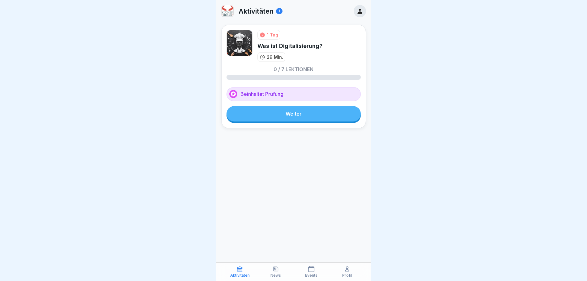 The image size is (587, 281). What do you see at coordinates (311, 276) in the screenshot?
I see `p: Events` at bounding box center [311, 276].